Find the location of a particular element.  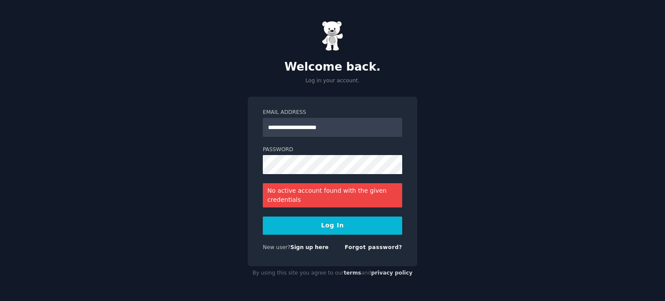

div: No active account found with the given credentials is located at coordinates (333, 195).